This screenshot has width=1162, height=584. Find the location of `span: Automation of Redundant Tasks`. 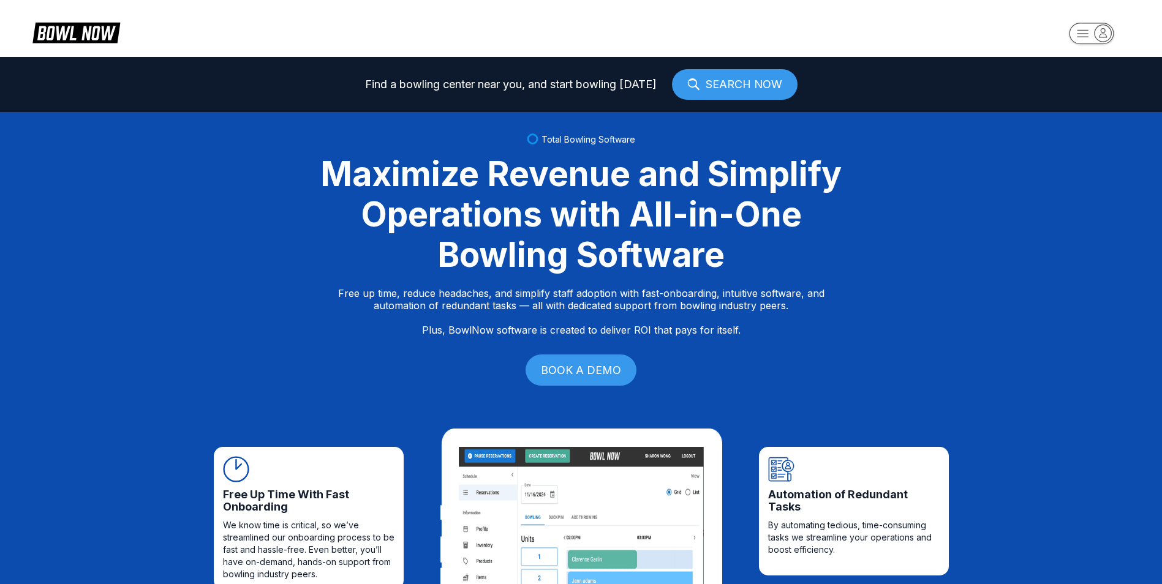

span: Automation of Redundant Tasks is located at coordinates (854, 501).